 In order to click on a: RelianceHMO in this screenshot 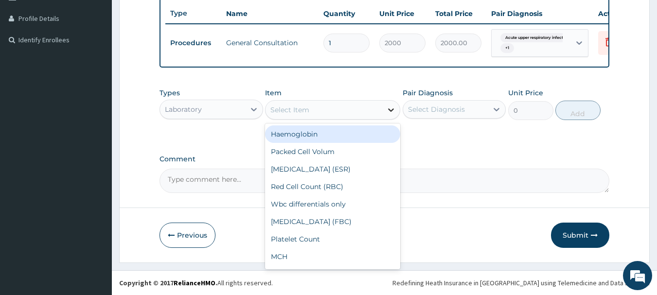, I will do `click(194, 283)`.